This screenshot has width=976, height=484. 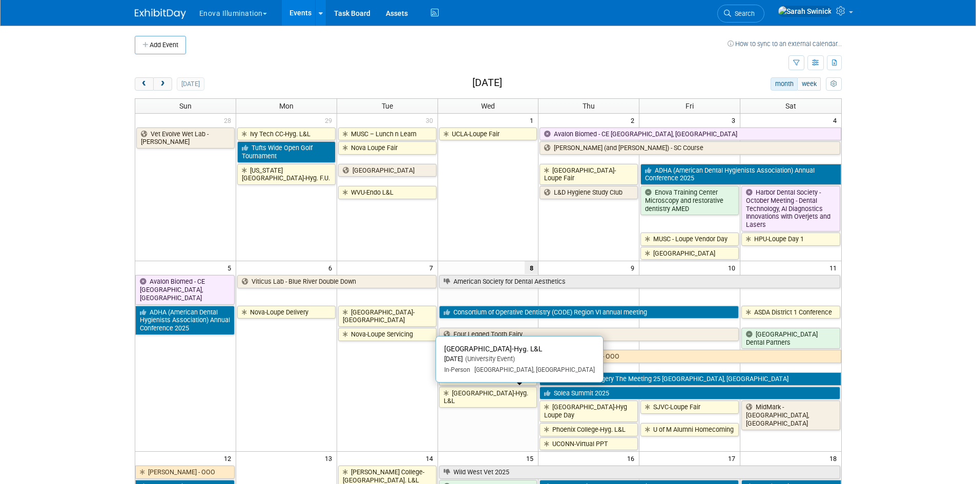 What do you see at coordinates (231, 268) in the screenshot?
I see `span: 5` at bounding box center [231, 268].